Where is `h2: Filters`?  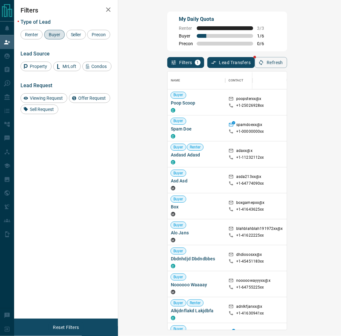
h2: Filters is located at coordinates (66, 10).